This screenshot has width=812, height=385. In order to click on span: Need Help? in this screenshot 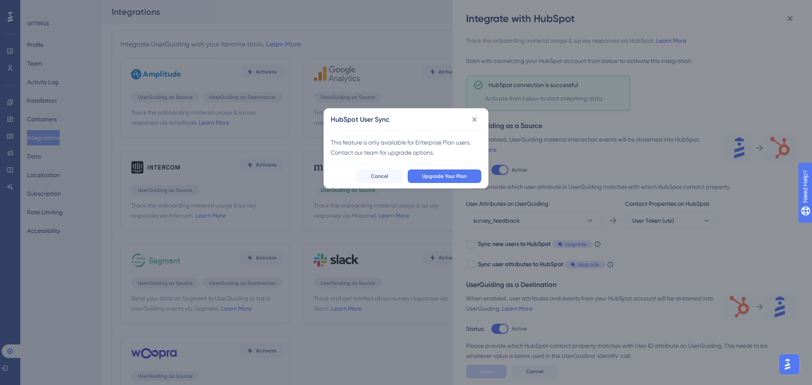, I will do `click(36, 7)`.